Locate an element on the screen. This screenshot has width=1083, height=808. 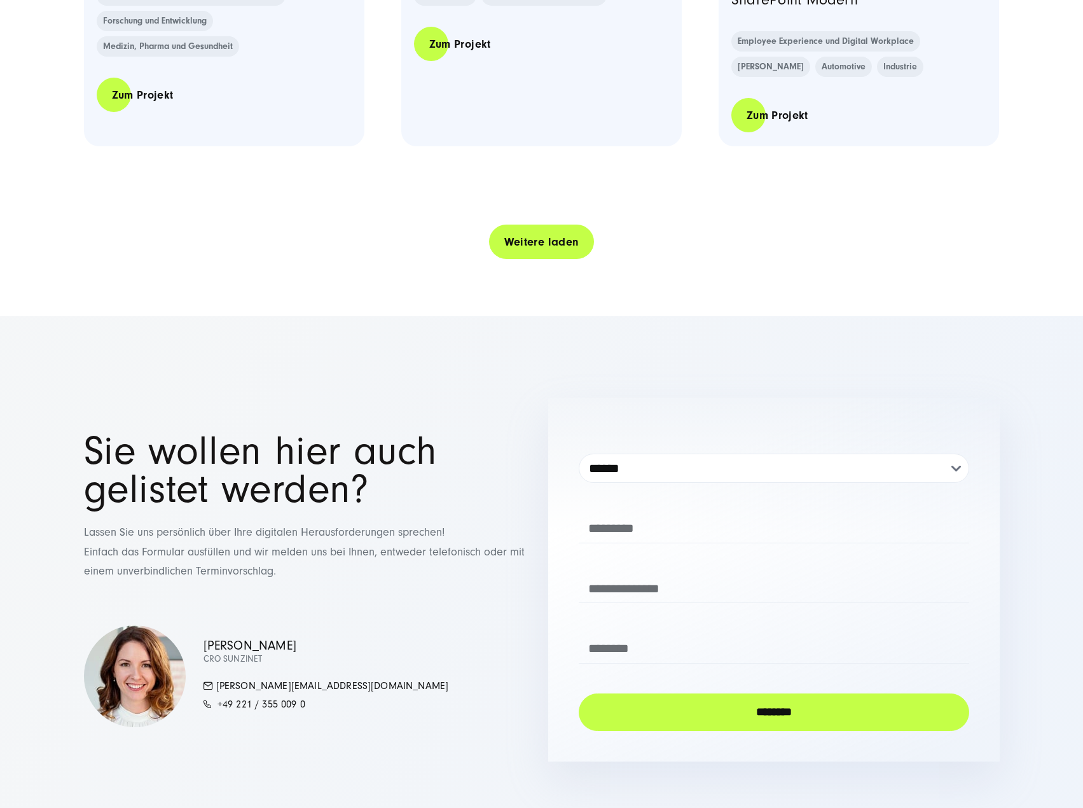
h1: Sie wollen hier auch gelistet werden? is located at coordinates (310, 471).